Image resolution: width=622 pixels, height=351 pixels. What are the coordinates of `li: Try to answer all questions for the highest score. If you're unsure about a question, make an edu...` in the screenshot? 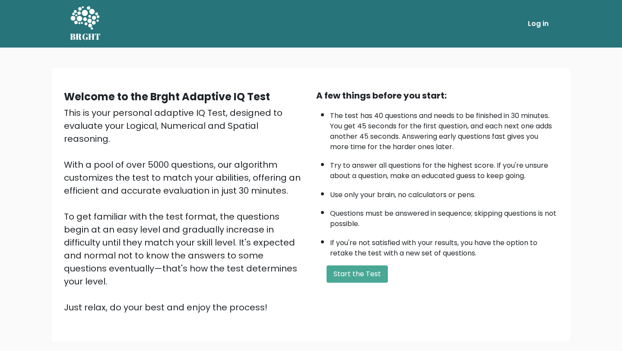 It's located at (444, 168).